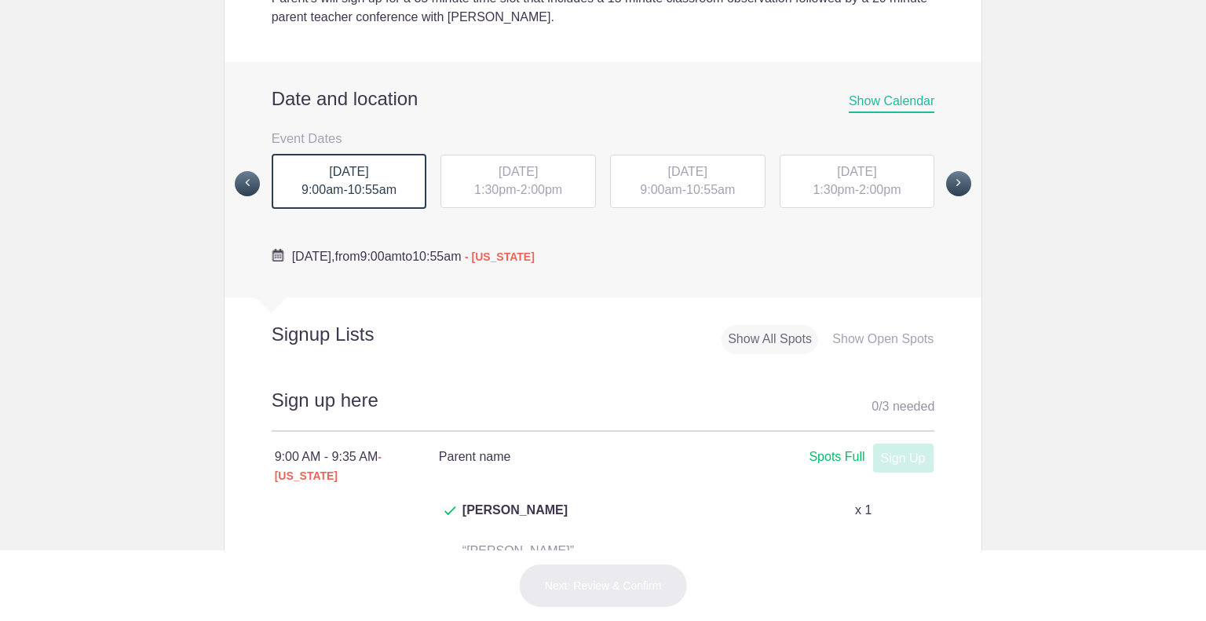 This screenshot has height=621, width=1206. What do you see at coordinates (883, 339) in the screenshot?
I see `div: Show Open Spots` at bounding box center [883, 339].